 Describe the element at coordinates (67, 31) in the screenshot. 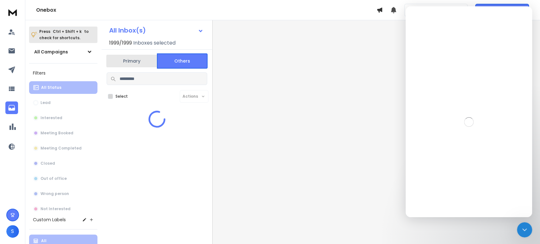

I see `span: Ctrl + Shift + k` at that location.